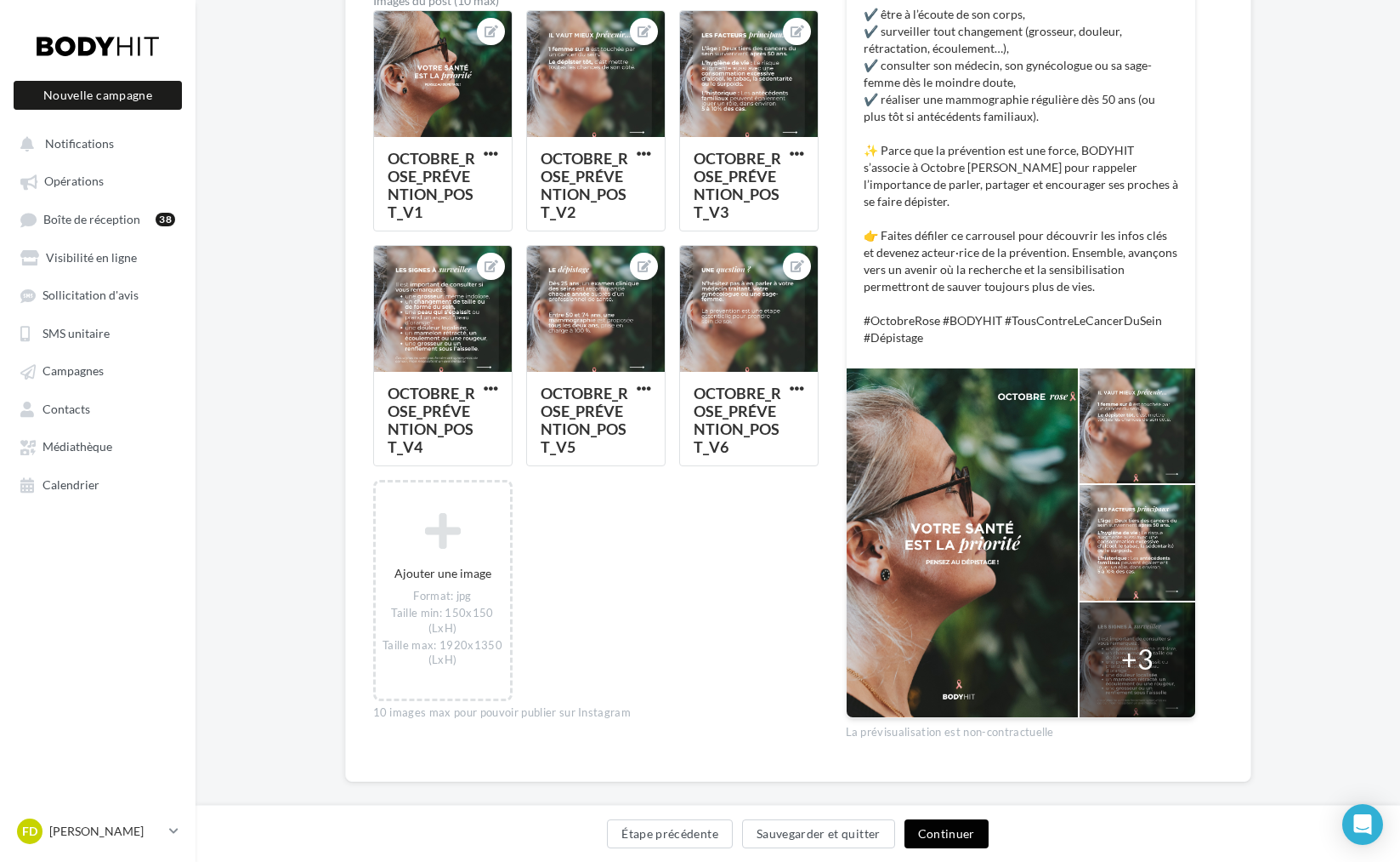  What do you see at coordinates (165, 219) in the screenshot?
I see `div: 38` at bounding box center [165, 219].